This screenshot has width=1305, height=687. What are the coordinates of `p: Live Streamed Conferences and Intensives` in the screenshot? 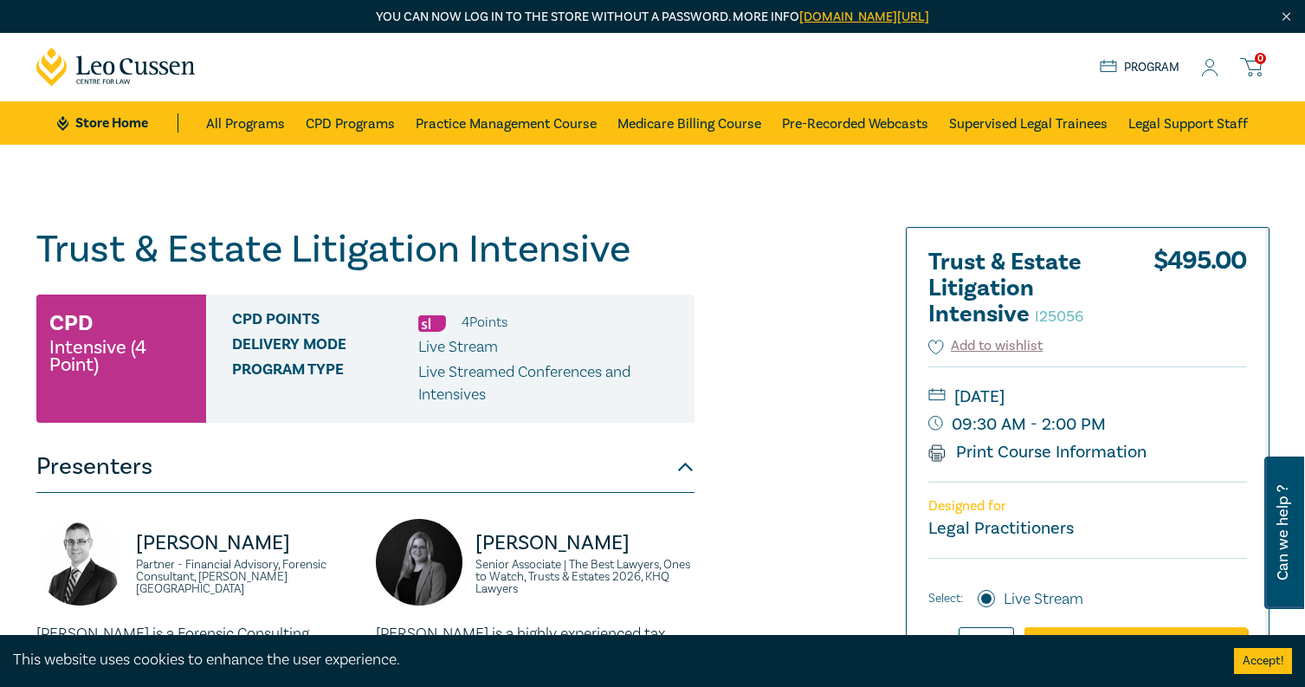 It's located at (550, 384).